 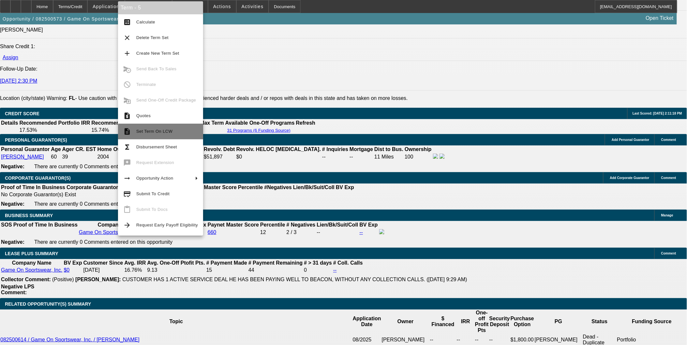 I want to click on span: Calculate, so click(x=146, y=22).